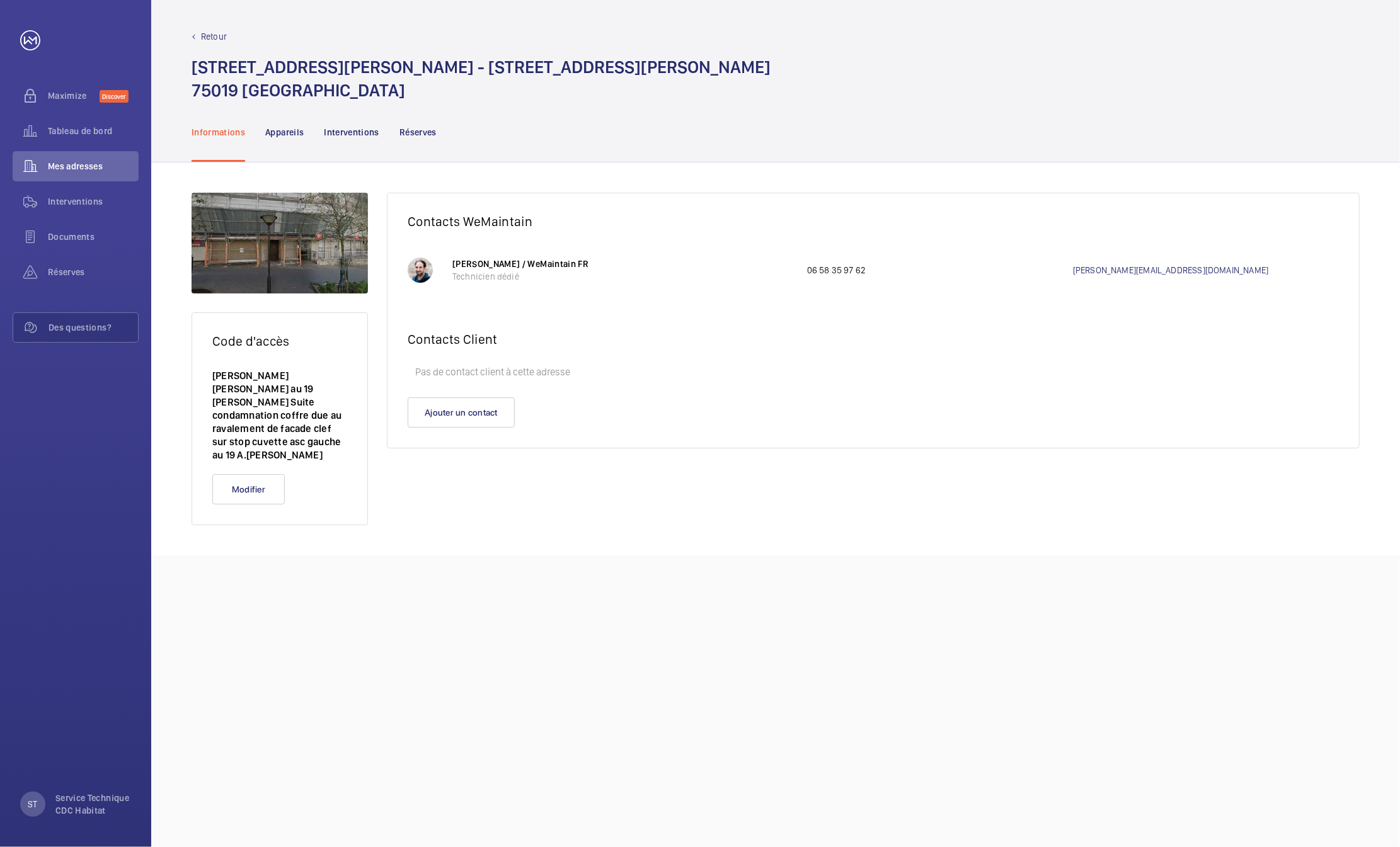  What do you see at coordinates (873, 338) in the screenshot?
I see `h2: Contacts Client` at bounding box center [873, 338].